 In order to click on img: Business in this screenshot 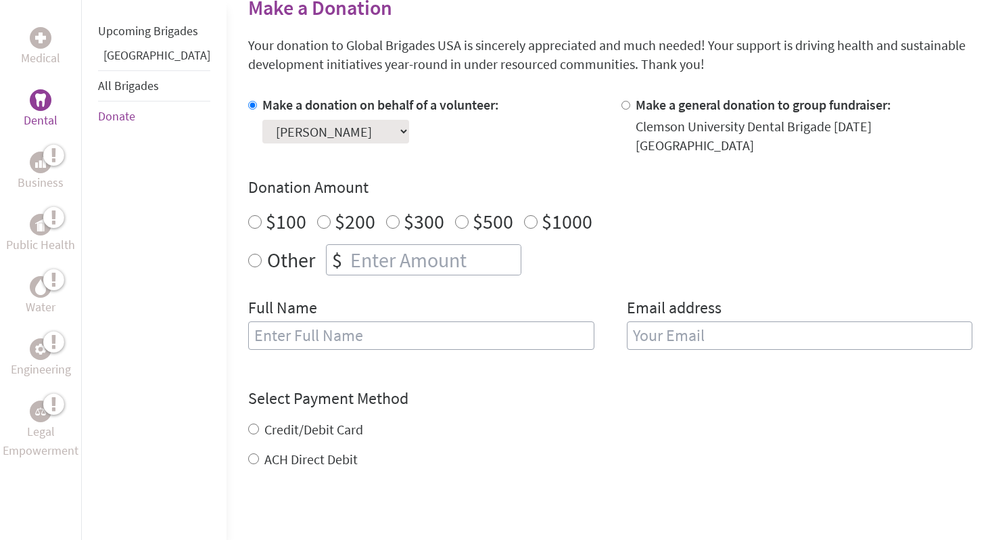, I will do `click(41, 162)`.